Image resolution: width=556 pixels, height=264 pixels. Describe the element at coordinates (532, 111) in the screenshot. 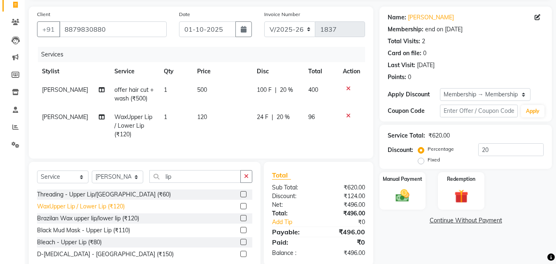

I see `button: Apply` at that location.